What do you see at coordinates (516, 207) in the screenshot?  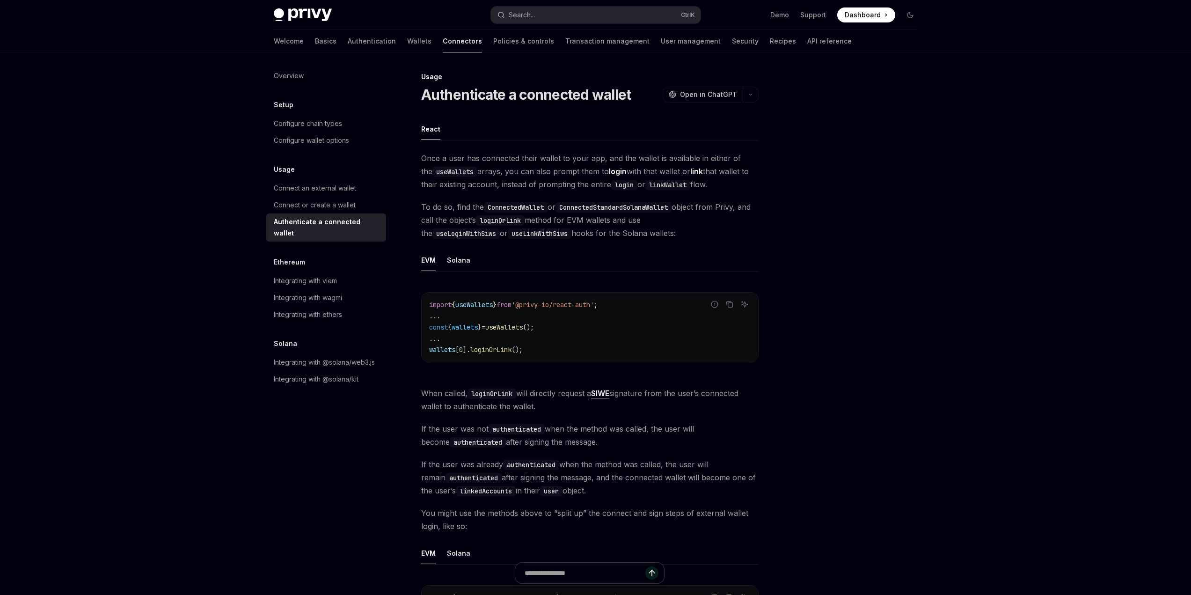 I see `code: ConnectedWallet` at bounding box center [516, 207].